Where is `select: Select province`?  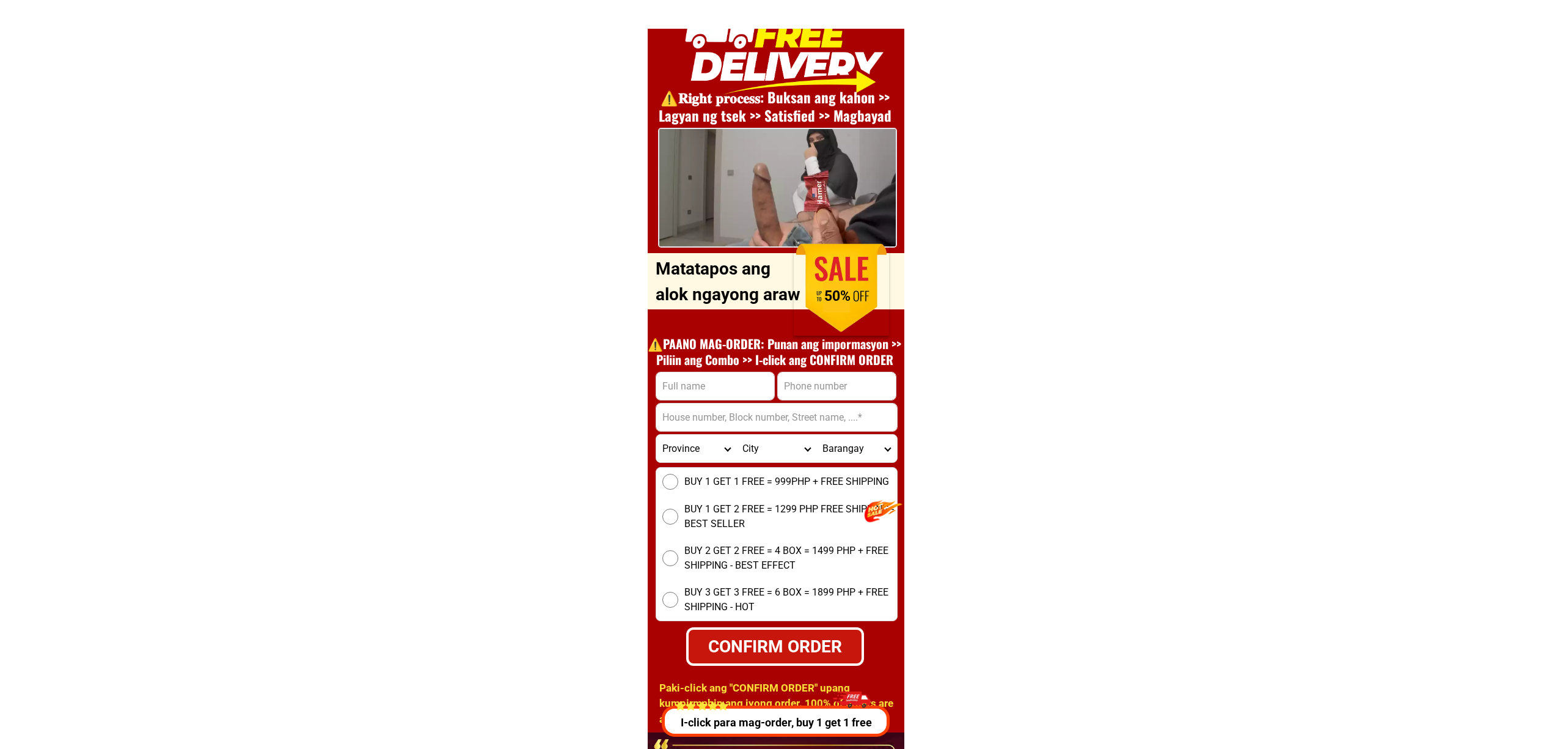
select: Select province is located at coordinates (696, 448).